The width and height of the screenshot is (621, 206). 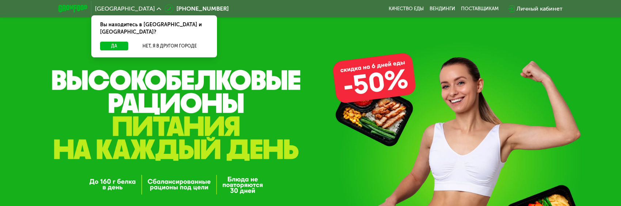 I want to click on div: поставщикам, so click(x=480, y=9).